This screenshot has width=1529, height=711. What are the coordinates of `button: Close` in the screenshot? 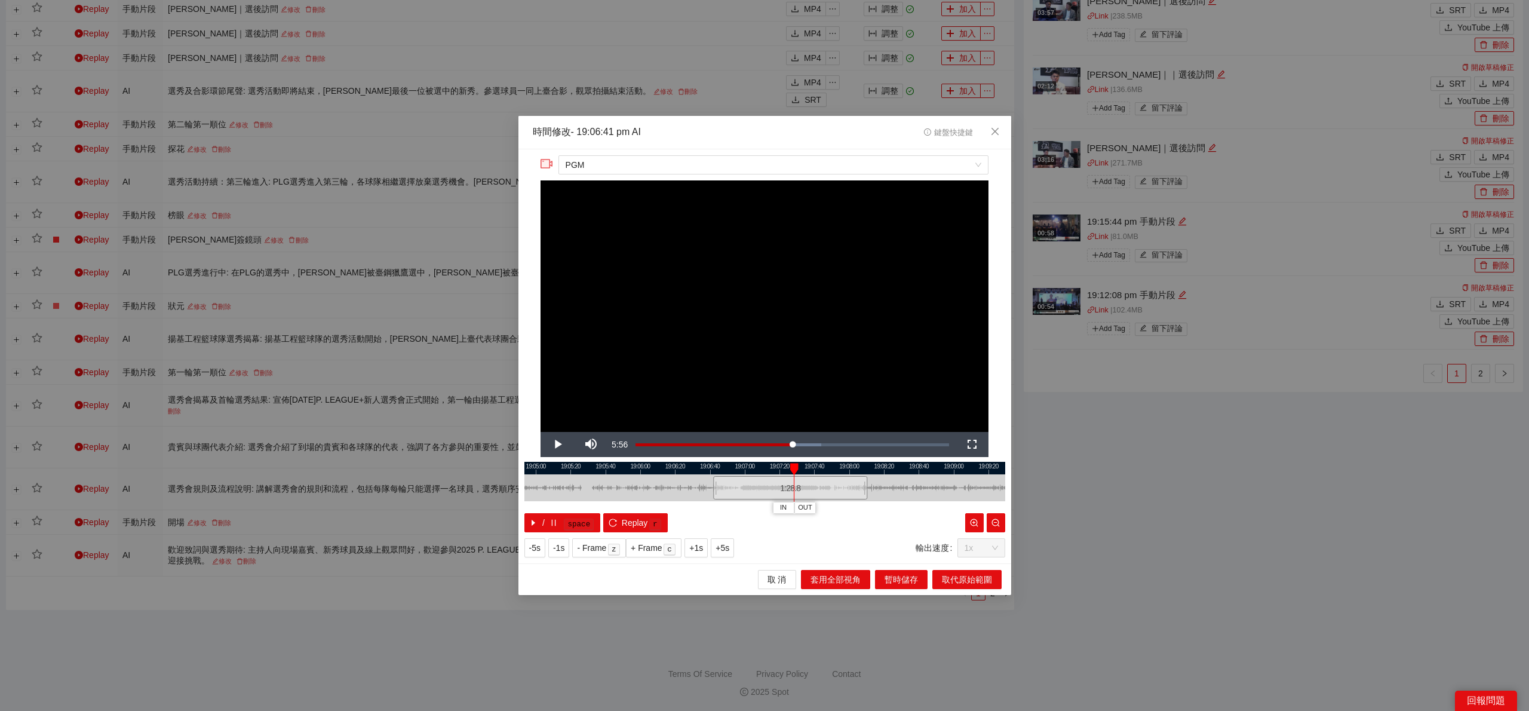 It's located at (995, 132).